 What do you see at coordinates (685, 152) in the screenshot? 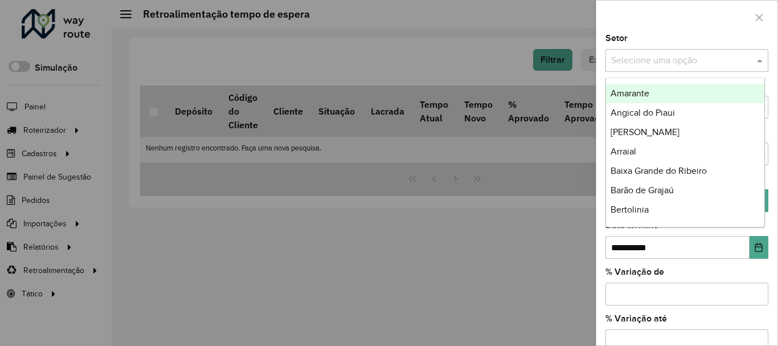
I see `ng-dropdown-panel: Options list` at bounding box center [685, 152].